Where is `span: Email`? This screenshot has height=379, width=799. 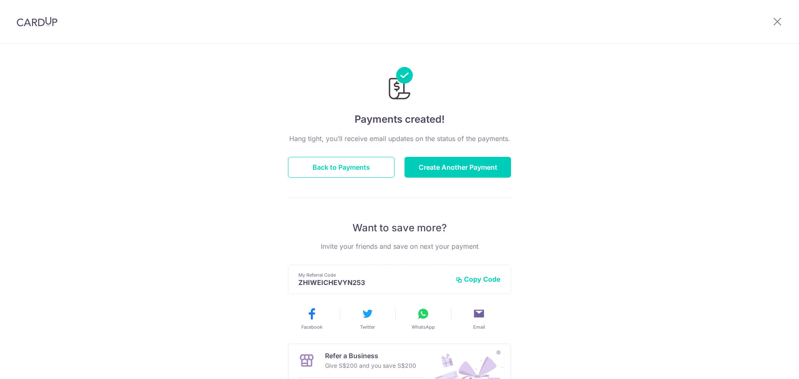 span: Email is located at coordinates (479, 327).